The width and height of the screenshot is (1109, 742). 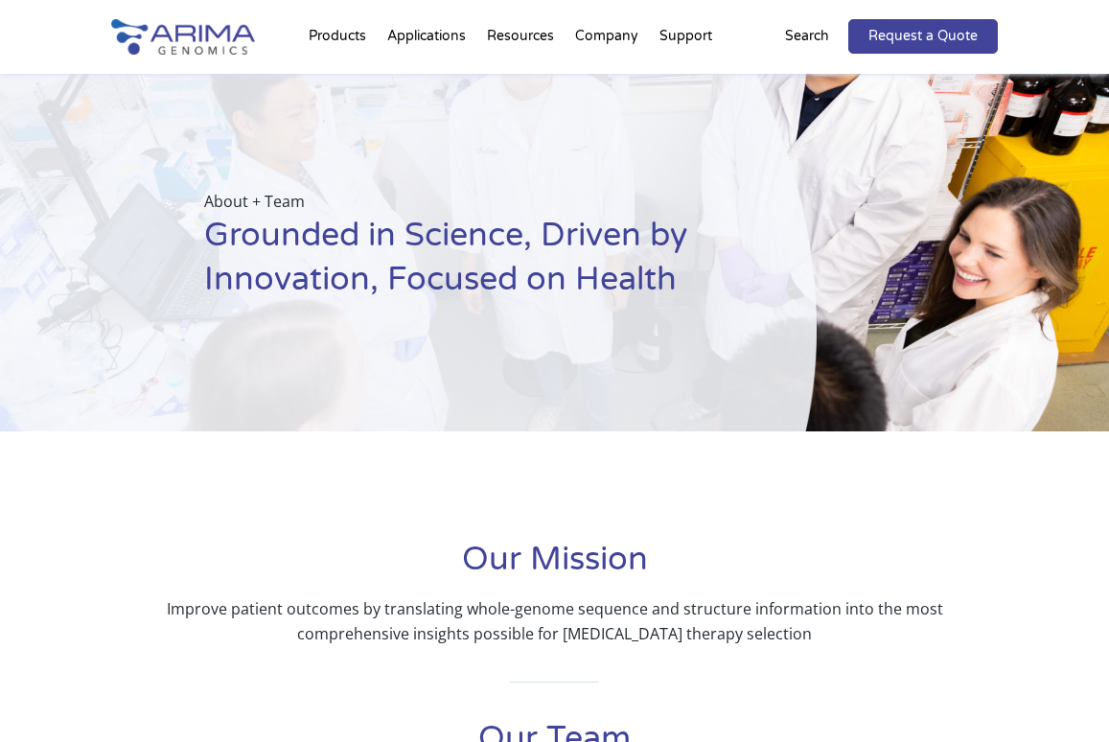 What do you see at coordinates (923, 36) in the screenshot?
I see `a: Request a Quote` at bounding box center [923, 36].